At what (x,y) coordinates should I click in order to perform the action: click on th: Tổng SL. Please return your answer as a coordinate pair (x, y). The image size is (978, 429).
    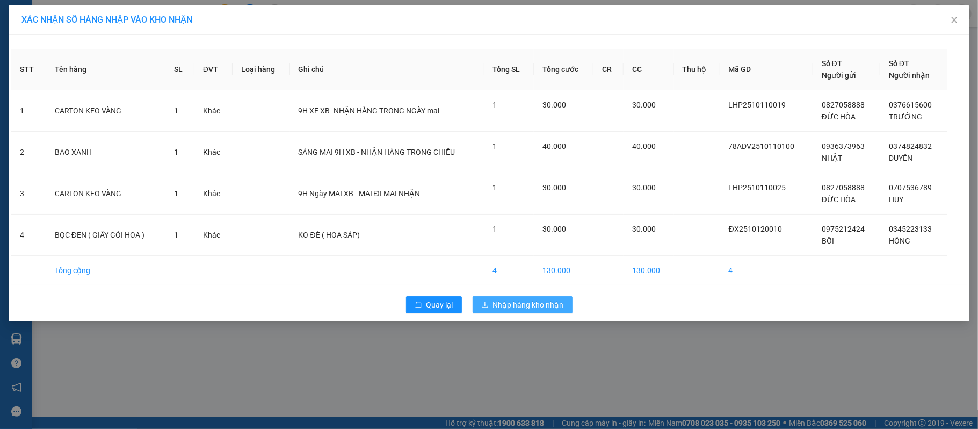
    Looking at the image, I should click on (509, 69).